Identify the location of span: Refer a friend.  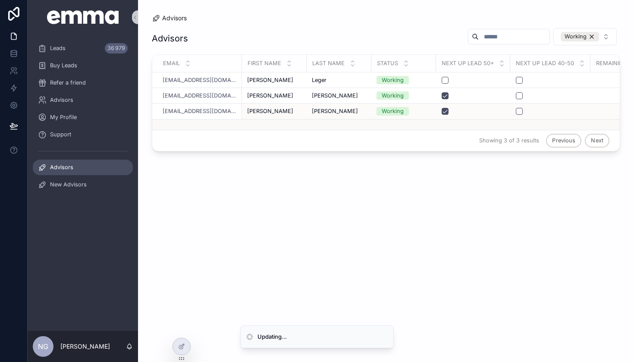
(68, 83).